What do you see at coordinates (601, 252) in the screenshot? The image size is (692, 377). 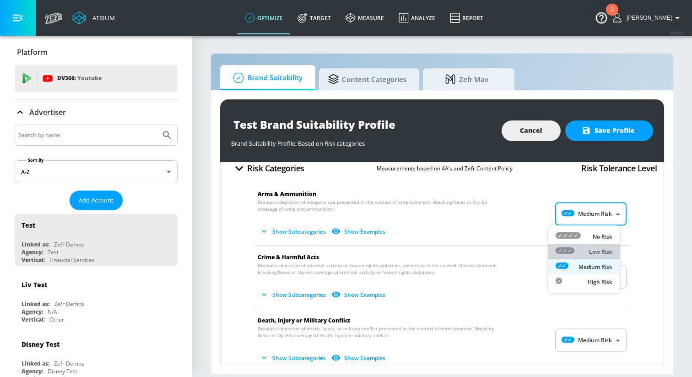 I see `p: Low Risk` at bounding box center [601, 252].